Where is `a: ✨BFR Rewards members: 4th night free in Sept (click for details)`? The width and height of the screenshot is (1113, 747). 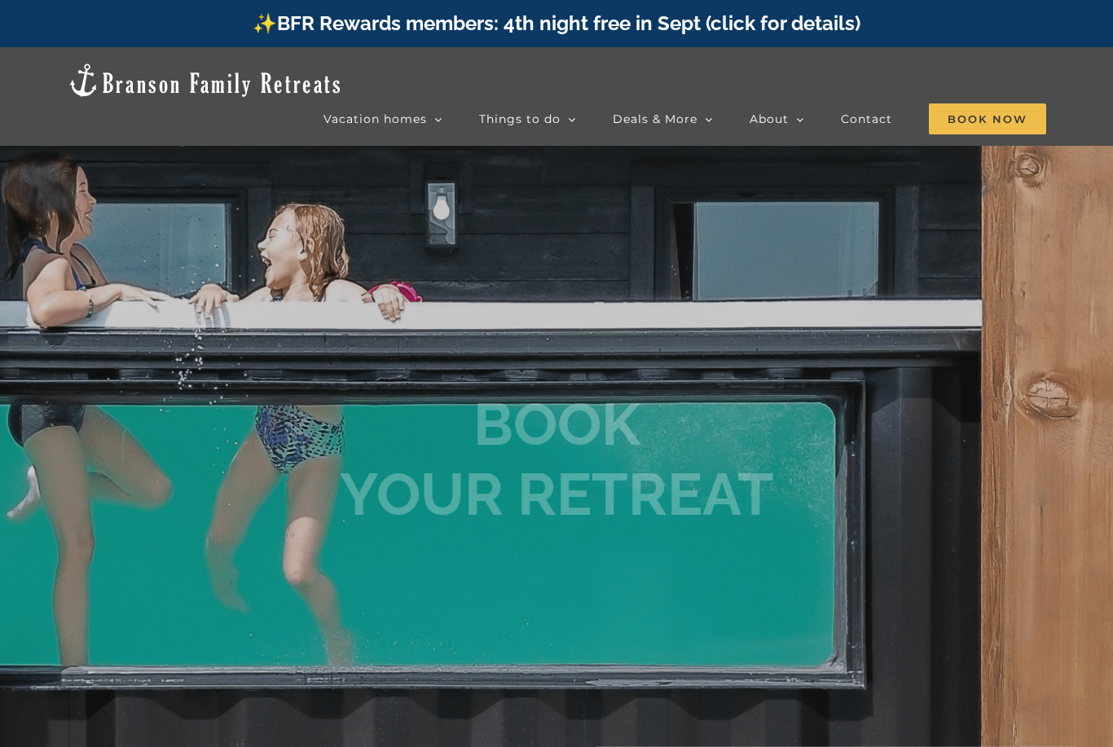
a: ✨BFR Rewards members: 4th night free in Sept (click for details) is located at coordinates (556, 23).